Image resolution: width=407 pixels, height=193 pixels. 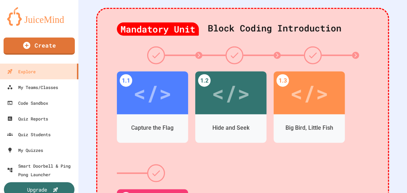 I want to click on div: My Teams/Classes, so click(x=32, y=87).